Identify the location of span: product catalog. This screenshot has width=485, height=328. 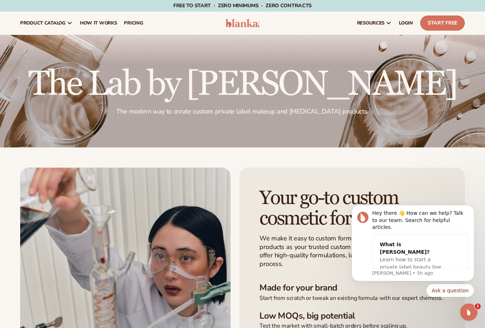
(43, 23).